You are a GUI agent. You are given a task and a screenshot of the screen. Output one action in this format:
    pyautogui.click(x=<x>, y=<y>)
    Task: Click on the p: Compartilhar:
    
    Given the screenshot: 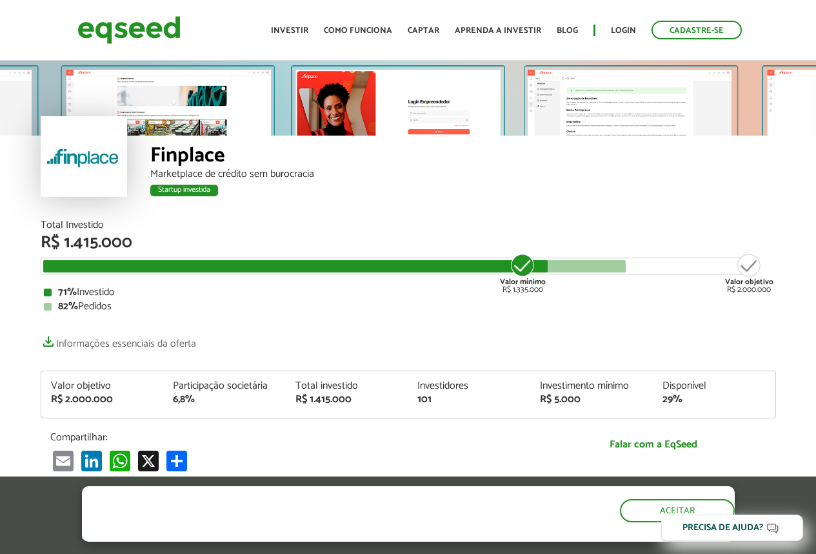 What is the action you would take?
    pyautogui.click(x=286, y=437)
    